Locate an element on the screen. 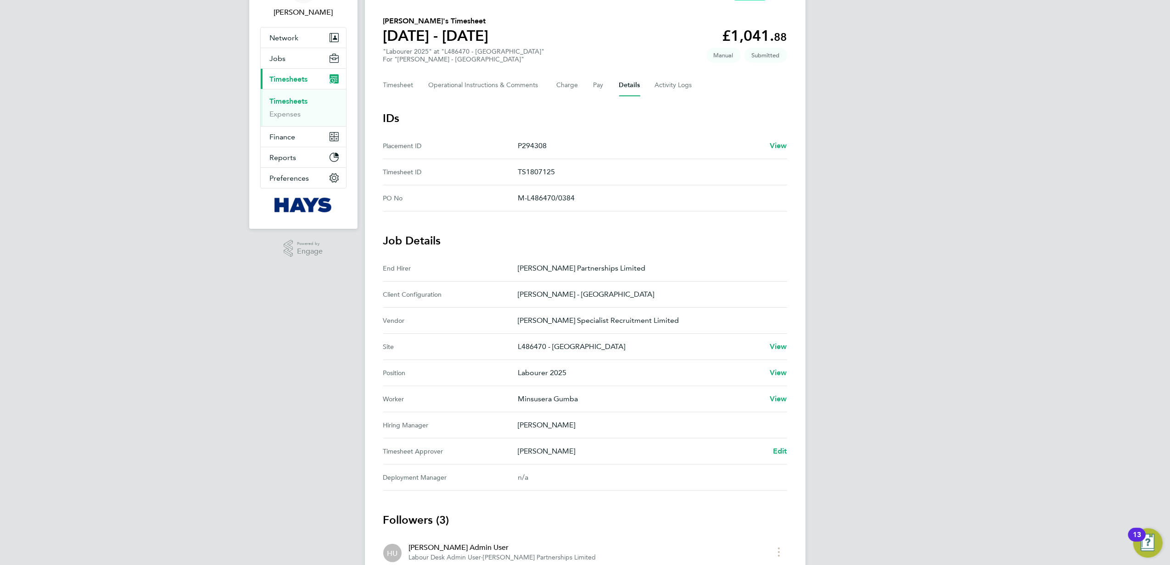 This screenshot has width=1170, height=565. app-decimal: £1,041. is located at coordinates (755, 36).